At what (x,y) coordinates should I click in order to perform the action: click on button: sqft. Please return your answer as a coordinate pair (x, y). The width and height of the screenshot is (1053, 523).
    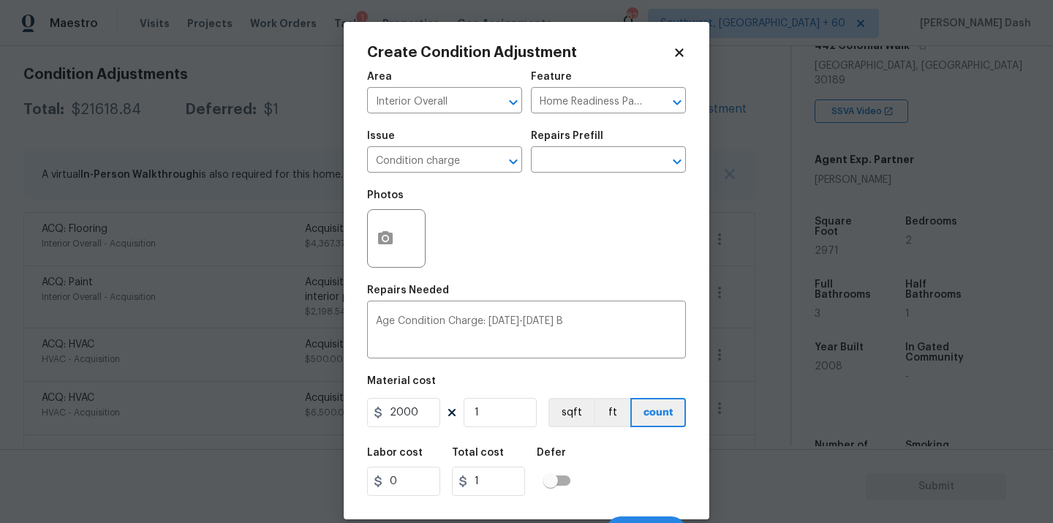
    Looking at the image, I should click on (571, 413).